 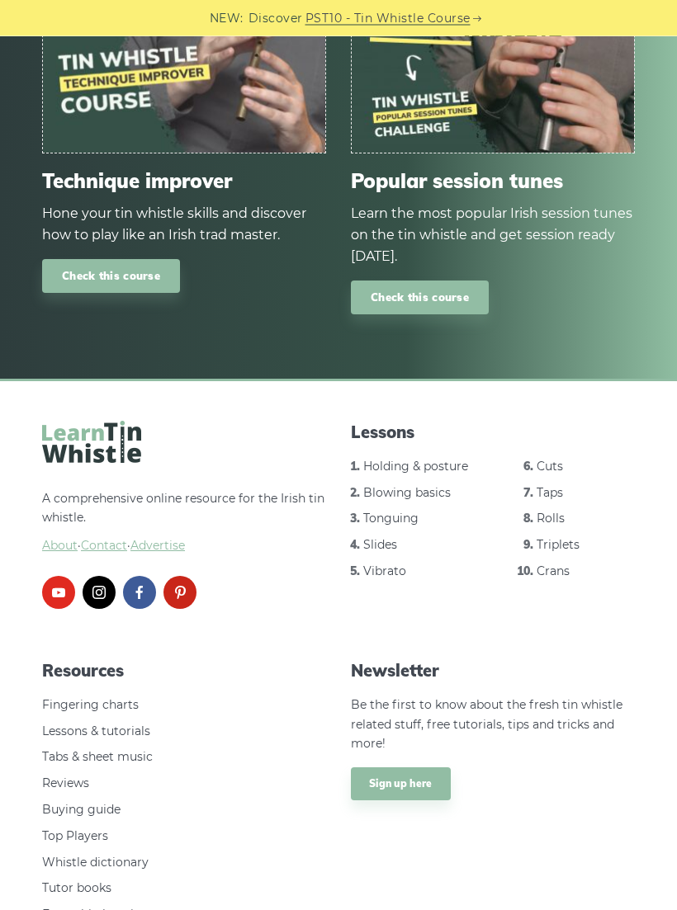 What do you see at coordinates (95, 863) in the screenshot?
I see `a: Whistle dictionary` at bounding box center [95, 863].